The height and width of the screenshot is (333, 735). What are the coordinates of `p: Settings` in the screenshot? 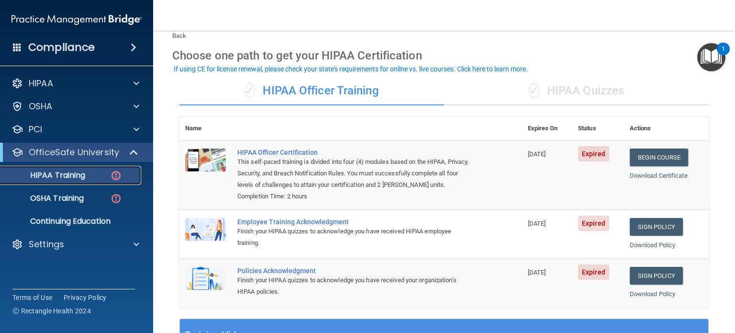 It's located at (46, 244).